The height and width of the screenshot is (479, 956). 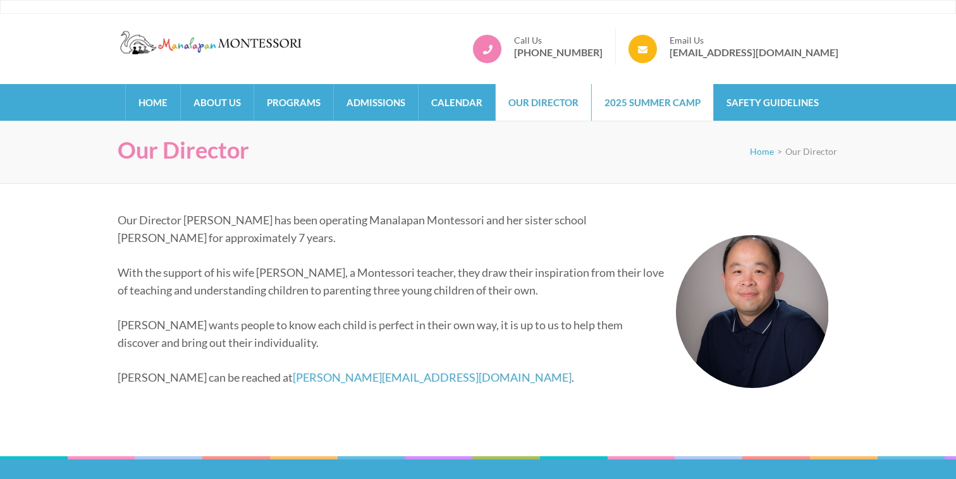 I want to click on a: Admissions, so click(x=376, y=102).